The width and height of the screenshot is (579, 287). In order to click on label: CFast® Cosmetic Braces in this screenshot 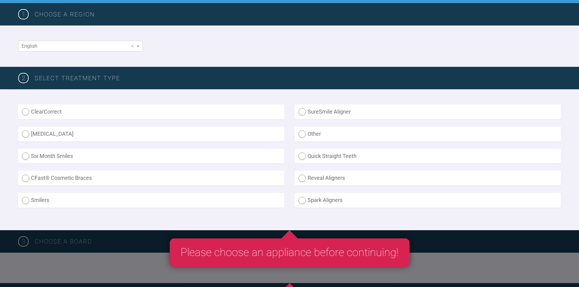, I will do `click(151, 178)`.